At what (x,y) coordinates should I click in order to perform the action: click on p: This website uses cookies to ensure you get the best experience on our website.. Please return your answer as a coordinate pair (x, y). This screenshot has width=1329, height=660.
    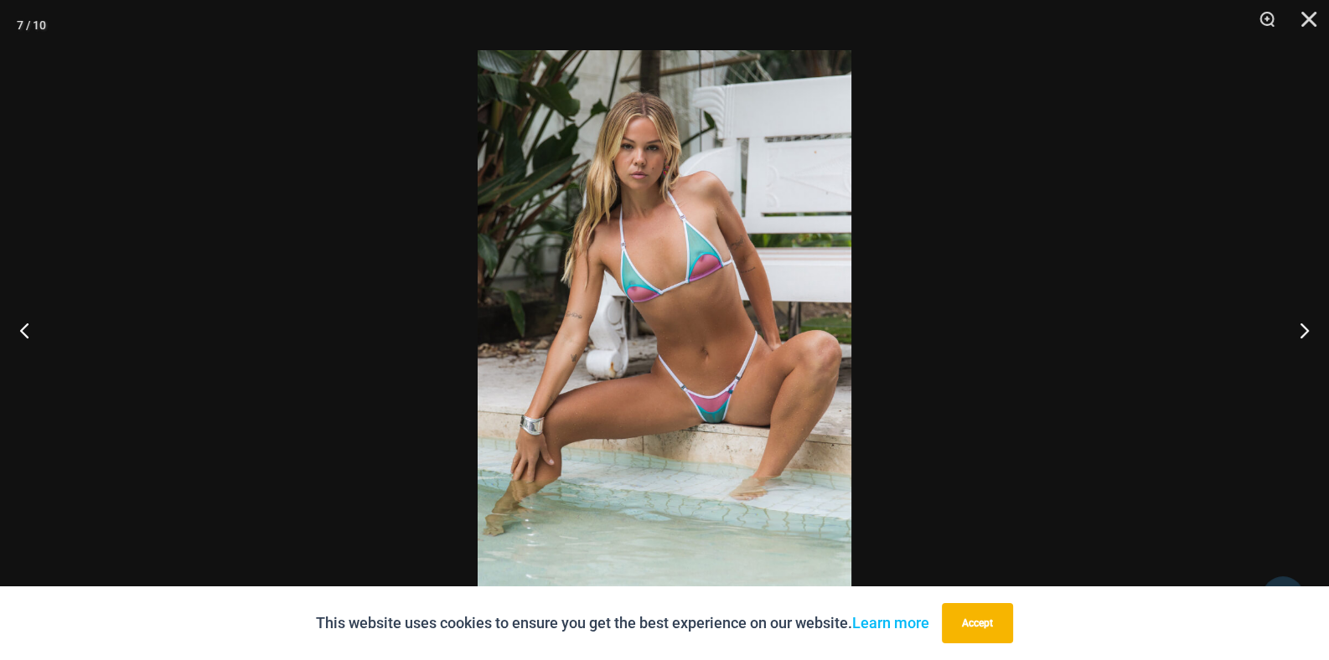
    Looking at the image, I should click on (623, 624).